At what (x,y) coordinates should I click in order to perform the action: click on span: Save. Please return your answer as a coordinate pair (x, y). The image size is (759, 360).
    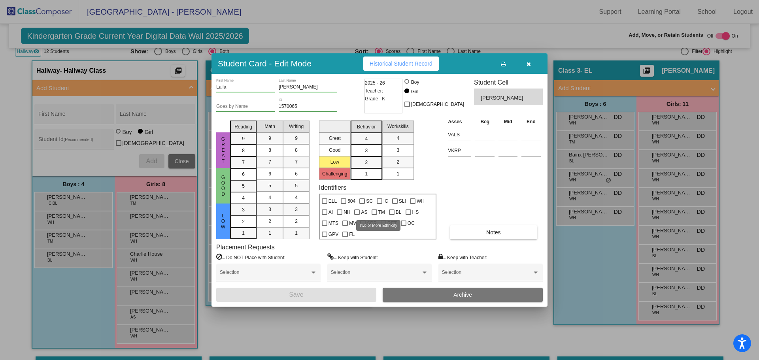
    Looking at the image, I should click on (296, 294).